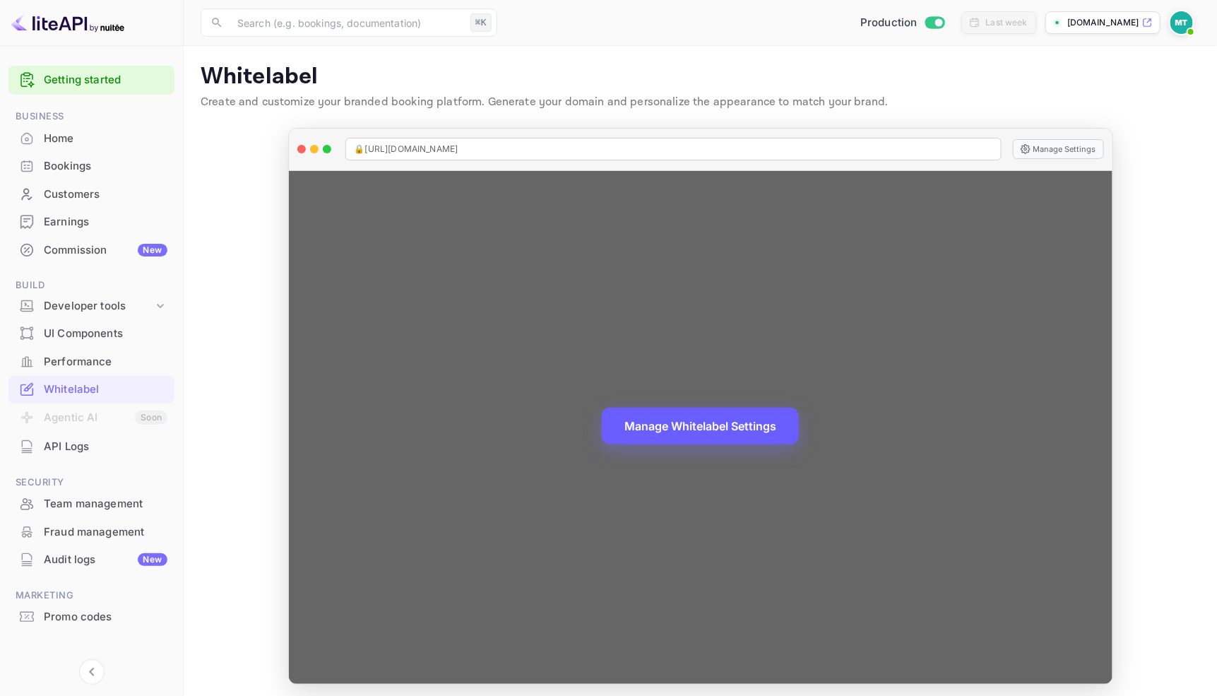  What do you see at coordinates (91, 250) in the screenshot?
I see `div: CommissionNew` at bounding box center [91, 250].